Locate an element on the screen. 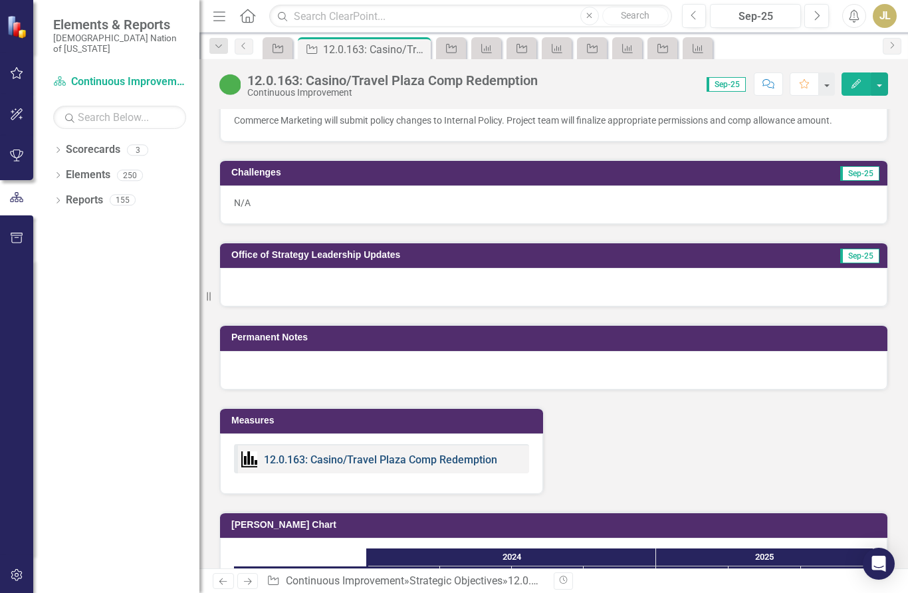 The height and width of the screenshot is (593, 908). a: Scorecards is located at coordinates (93, 150).